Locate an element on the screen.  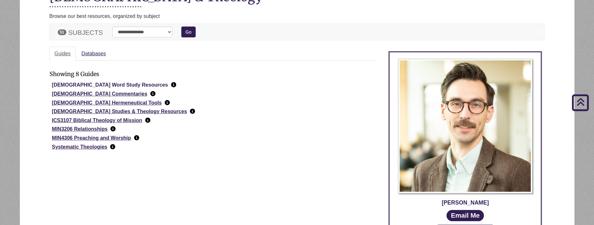
a: ICS3107 Biblical Theology of Mission is located at coordinates (97, 120).